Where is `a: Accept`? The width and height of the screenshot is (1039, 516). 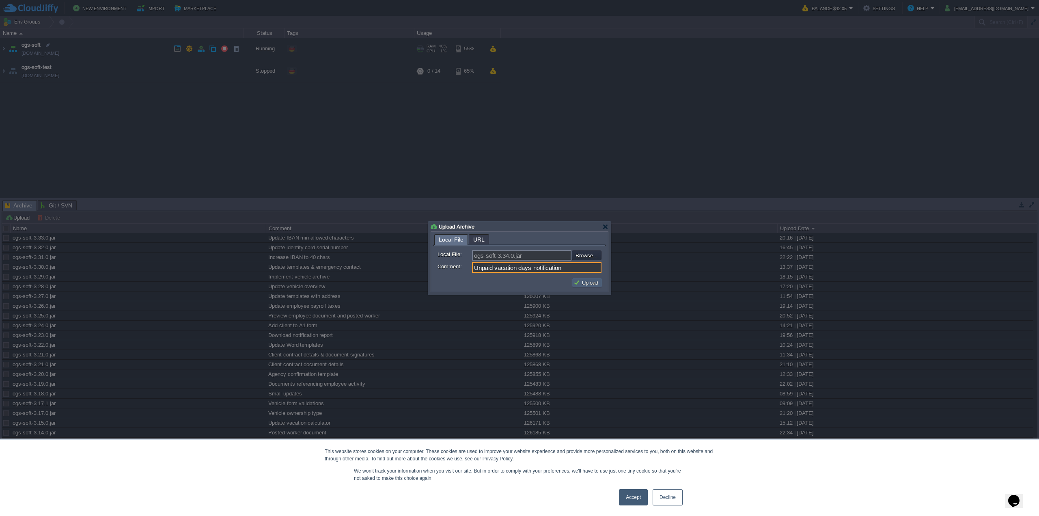 a: Accept is located at coordinates (633, 497).